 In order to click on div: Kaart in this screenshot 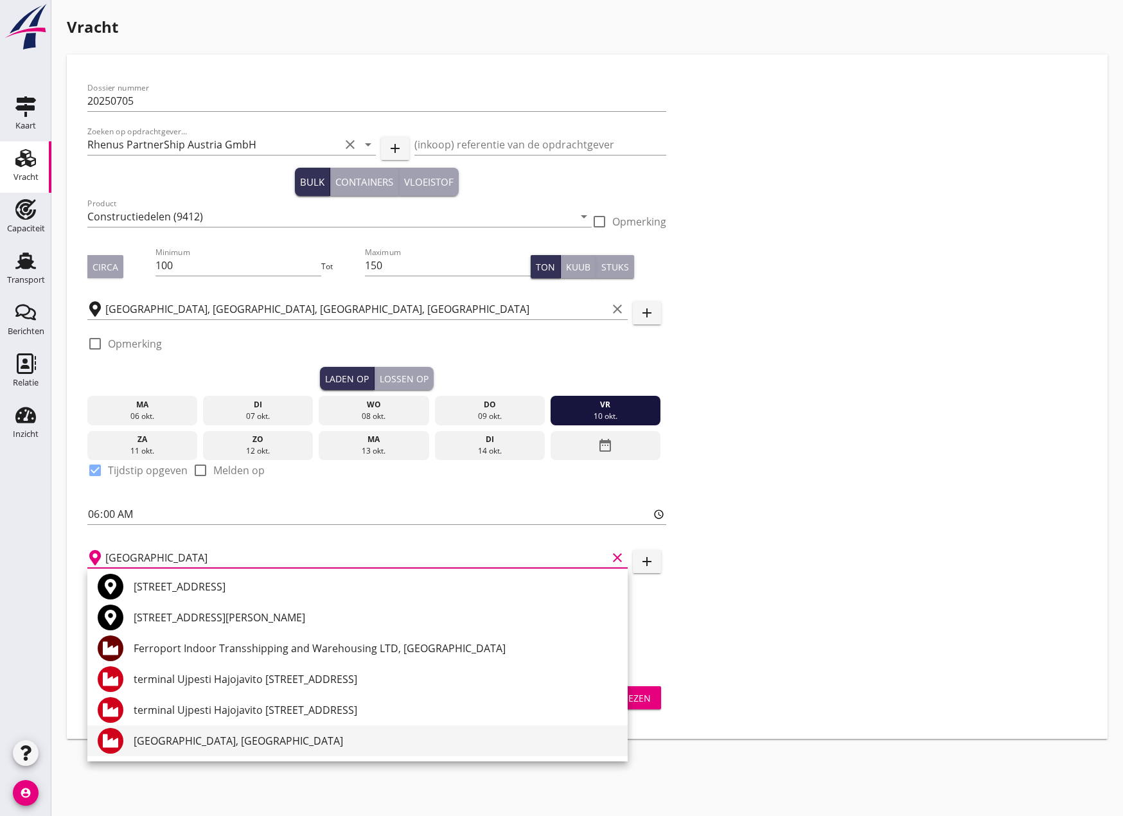, I will do `click(26, 125)`.